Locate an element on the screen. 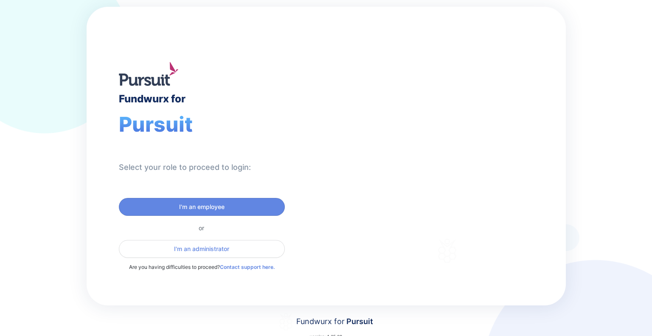 The image size is (652, 336). div: Select your role to proceed to login: is located at coordinates (185, 167).